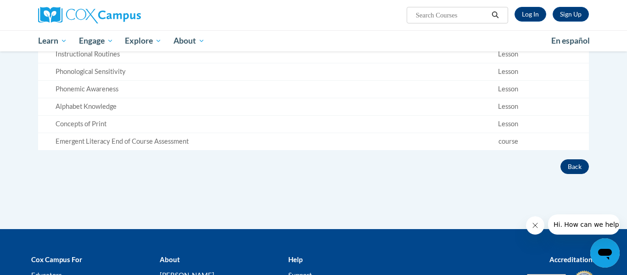  Describe the element at coordinates (89, 15) in the screenshot. I see `img: Cox Campus` at that location.